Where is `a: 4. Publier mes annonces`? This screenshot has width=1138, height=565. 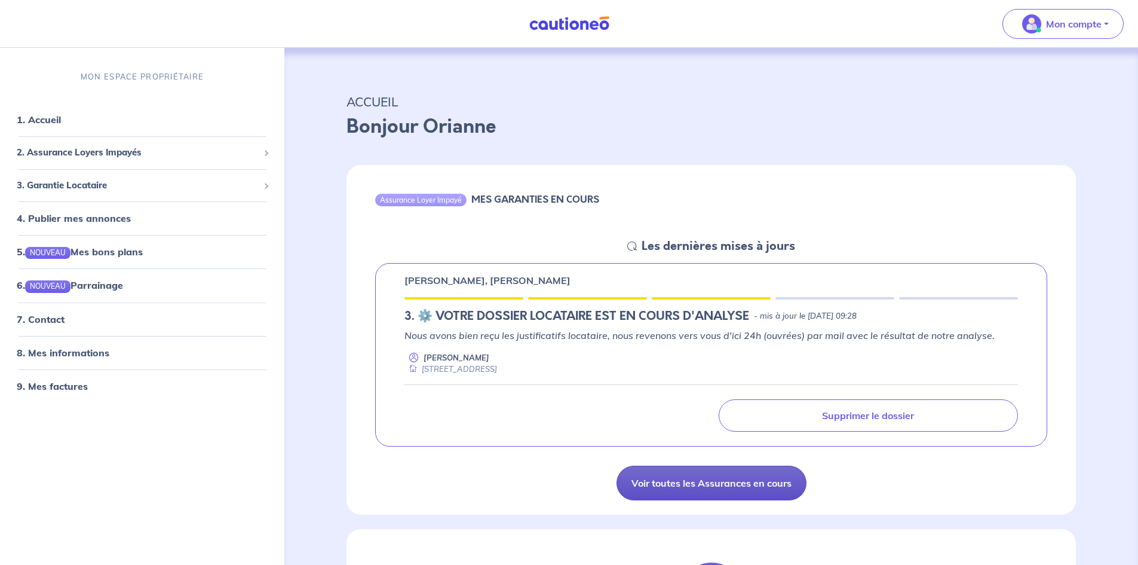
a: 4. Publier mes annonces is located at coordinates (74, 218).